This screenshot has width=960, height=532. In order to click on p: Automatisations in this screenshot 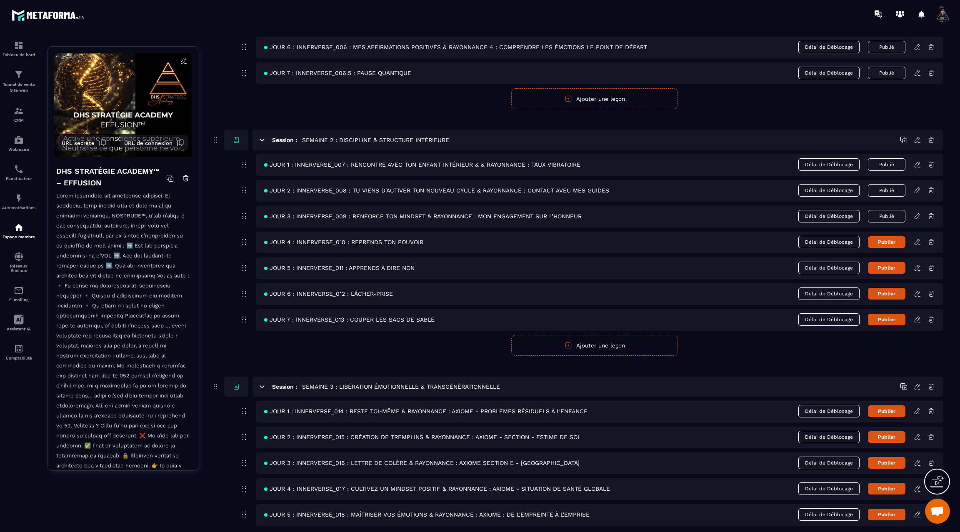, I will do `click(19, 208)`.